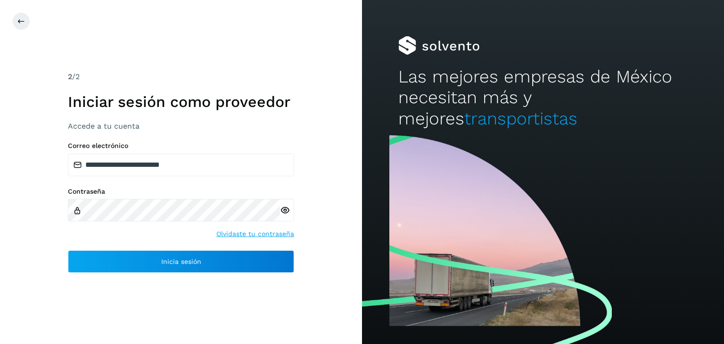 The height and width of the screenshot is (344, 724). I want to click on h2: Las mejores empresas de México necesitan más y mejores, so click(543, 98).